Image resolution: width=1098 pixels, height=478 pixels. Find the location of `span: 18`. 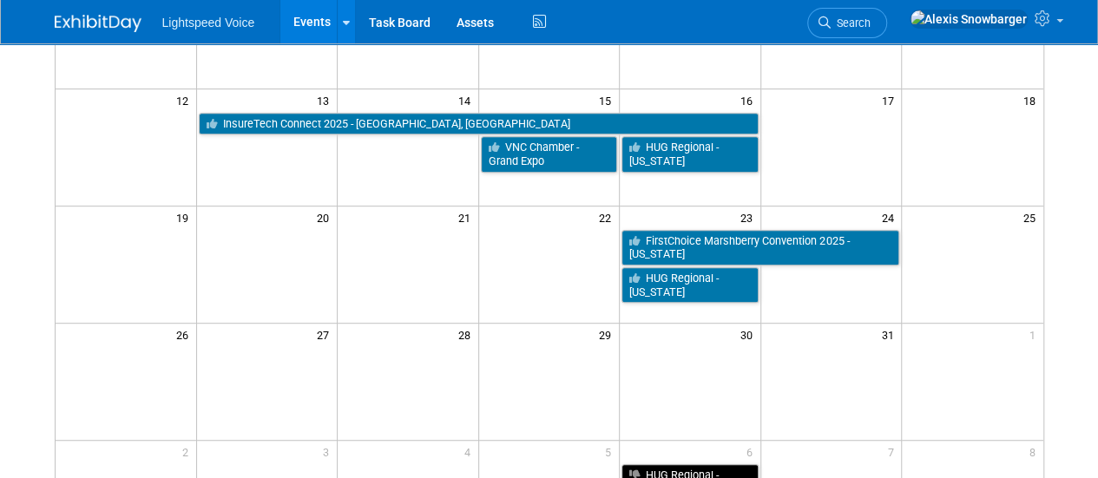

span: 18 is located at coordinates (1032, 100).